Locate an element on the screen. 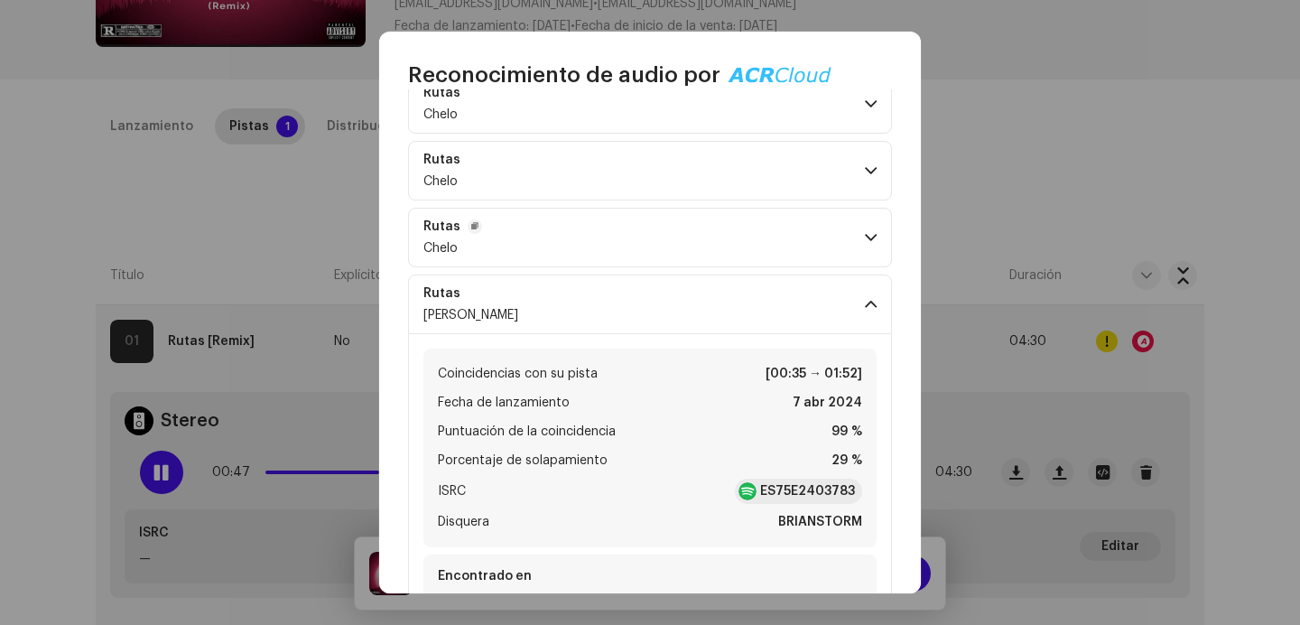 The width and height of the screenshot is (1300, 625). span: Porcentaje de solapamiento is located at coordinates (523, 460).